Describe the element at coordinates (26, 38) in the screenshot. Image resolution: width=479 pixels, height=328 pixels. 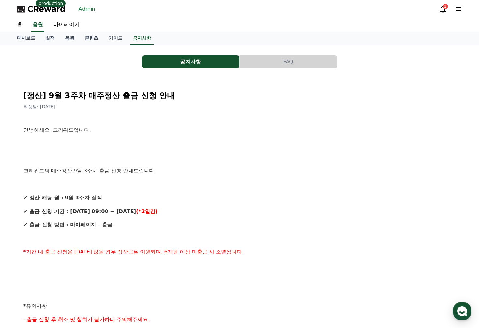
I see `a: 대시보드` at that location.